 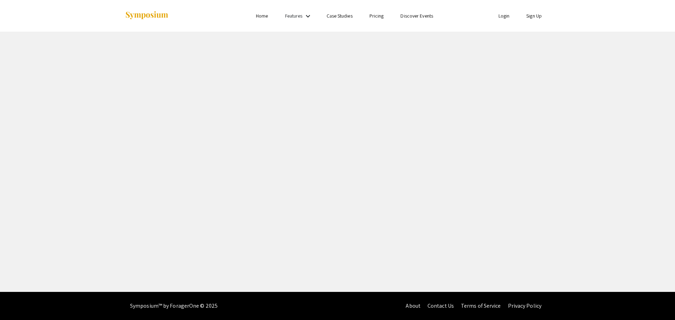 I want to click on a: Privacy Policy, so click(x=524, y=306).